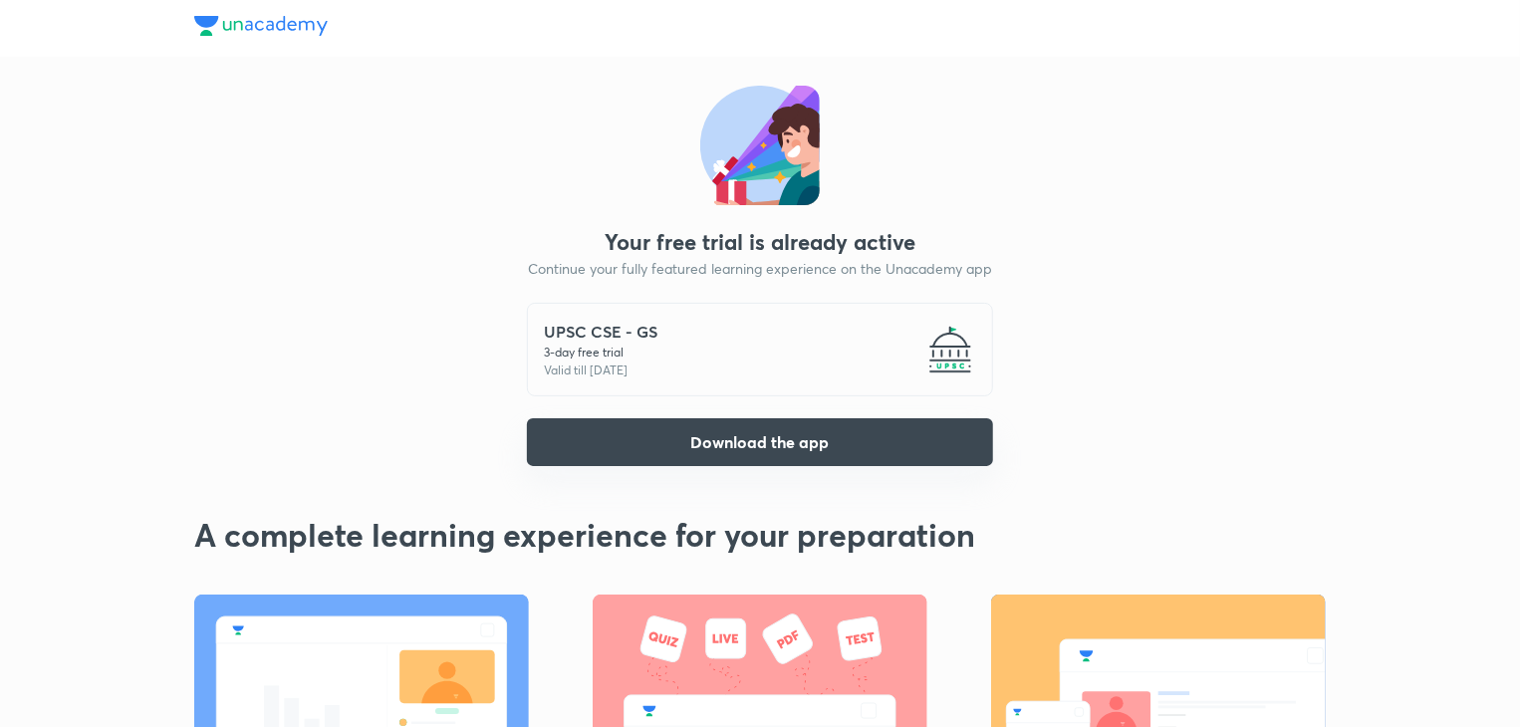  Describe the element at coordinates (261, 26) in the screenshot. I see `img: Unacademy` at that location.